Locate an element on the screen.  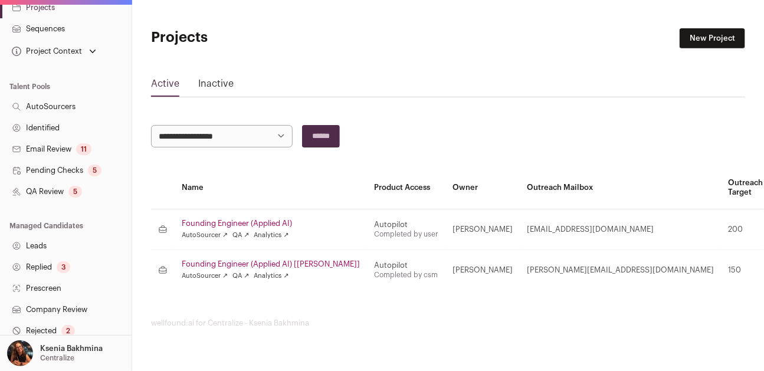
p: Centralize is located at coordinates (57, 358).